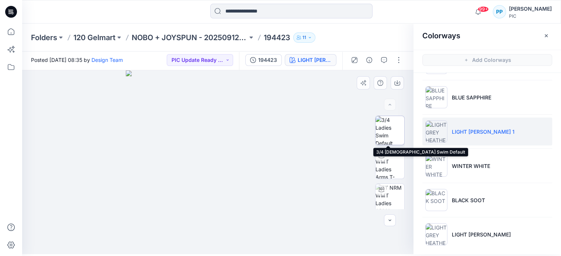  Describe the element at coordinates (441, 36) in the screenshot. I see `h2: Colorways` at that location.